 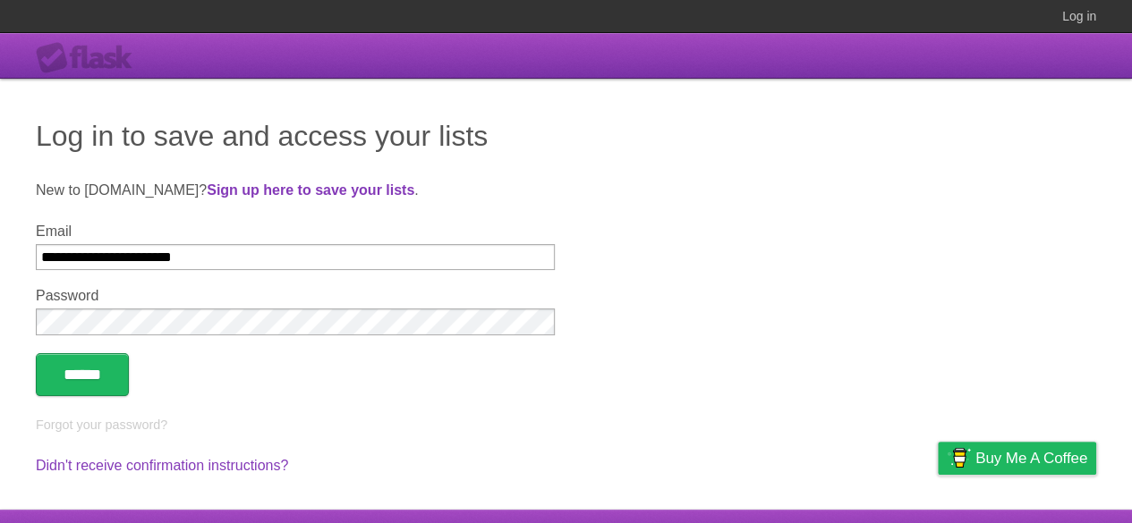 I want to click on a: Buy me a coffee, so click(x=1016, y=458).